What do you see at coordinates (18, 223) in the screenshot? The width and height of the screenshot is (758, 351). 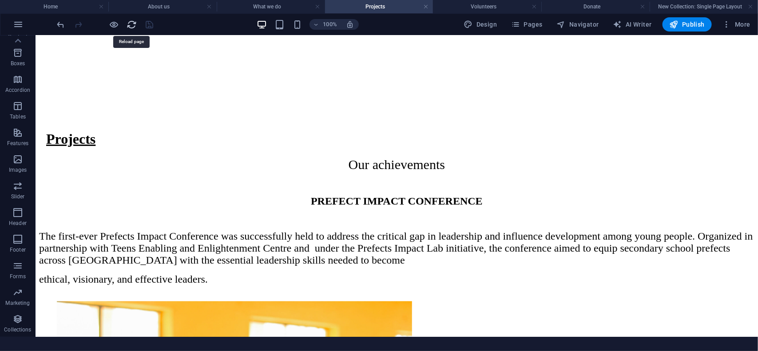 I see `p: Header` at bounding box center [18, 223].